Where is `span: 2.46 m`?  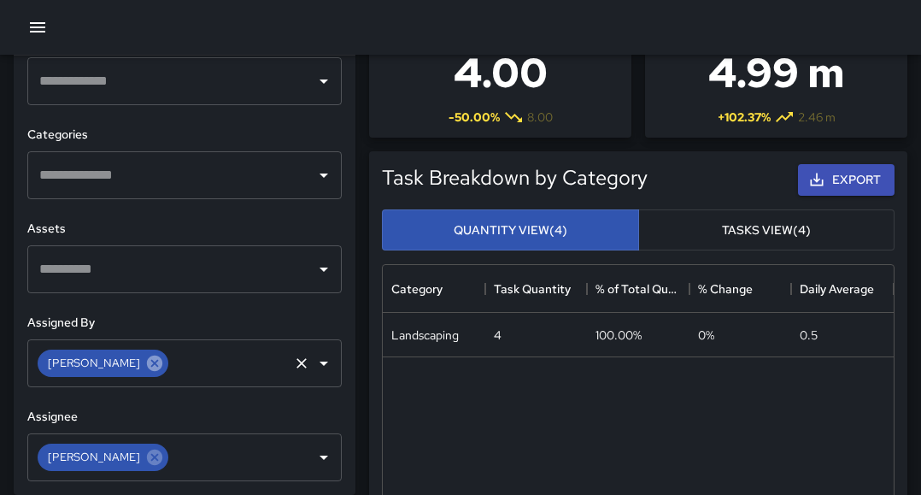
span: 2.46 m is located at coordinates (817, 117).